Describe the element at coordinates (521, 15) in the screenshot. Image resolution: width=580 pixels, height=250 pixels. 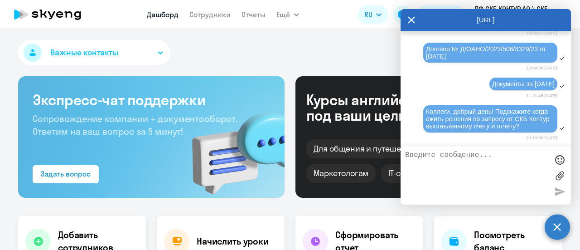
I see `button: ПФ СКБ КОНТУР АО \ СКБ Контур, ПФ СКБ КОНТУР, АО` at that location.